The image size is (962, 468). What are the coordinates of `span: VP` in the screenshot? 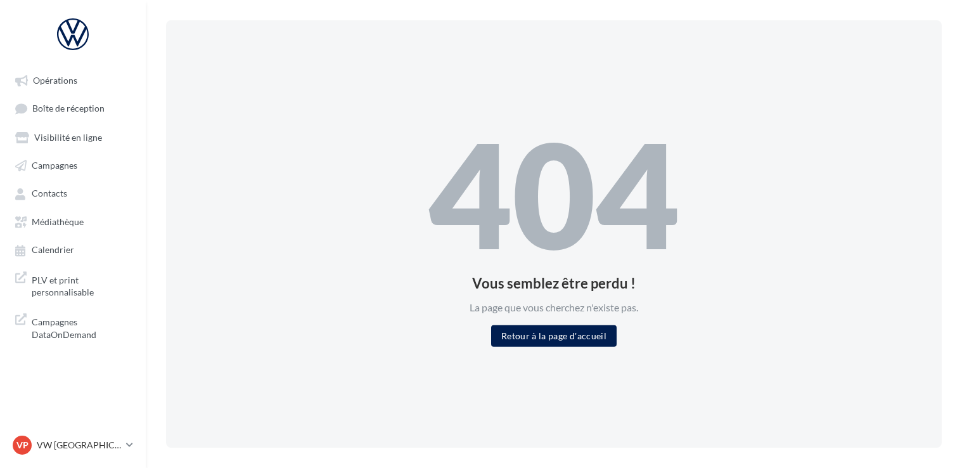 It's located at (22, 445).